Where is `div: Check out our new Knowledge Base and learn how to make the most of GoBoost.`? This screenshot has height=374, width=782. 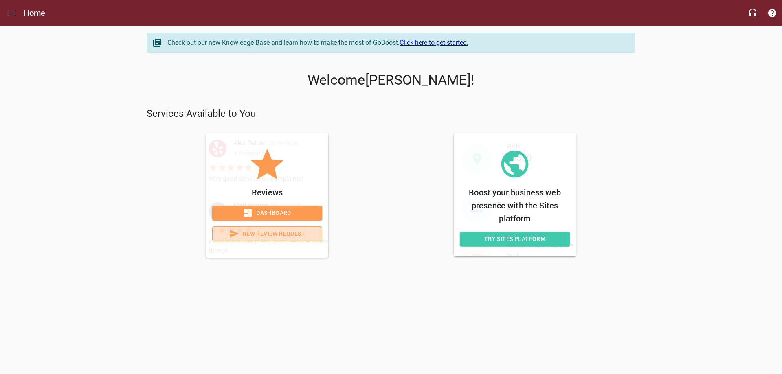
div: Check out our new Knowledge Base and learn how to make the most of GoBoost. is located at coordinates (397, 43).